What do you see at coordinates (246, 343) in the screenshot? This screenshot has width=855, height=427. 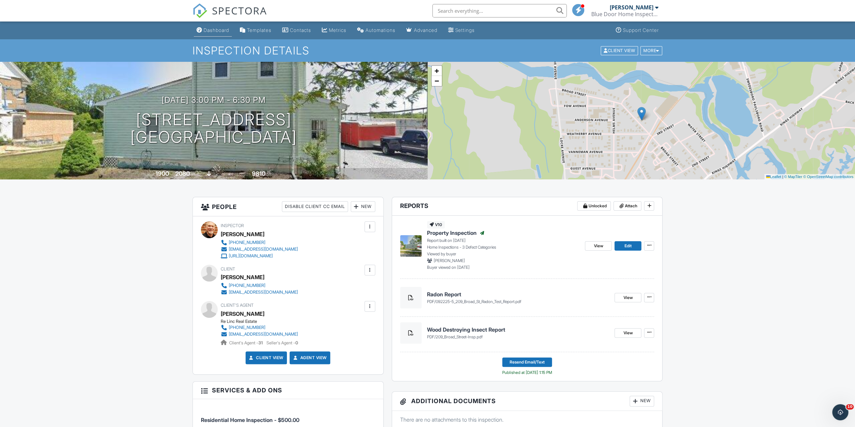 I see `span: Client's Agent -` at bounding box center [246, 343].